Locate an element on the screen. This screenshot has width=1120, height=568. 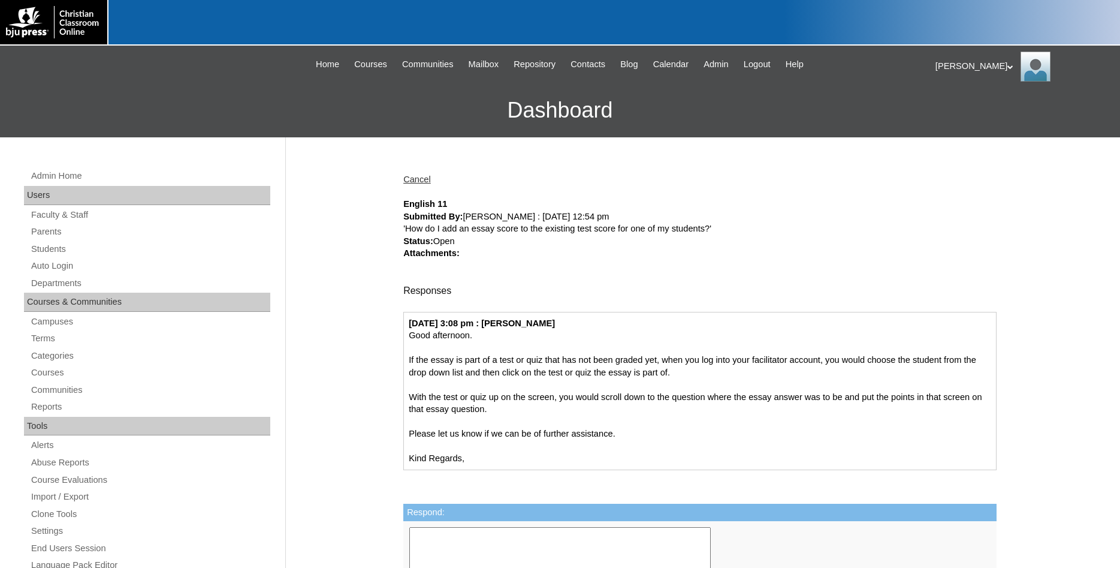
div: Tools is located at coordinates (147, 426).